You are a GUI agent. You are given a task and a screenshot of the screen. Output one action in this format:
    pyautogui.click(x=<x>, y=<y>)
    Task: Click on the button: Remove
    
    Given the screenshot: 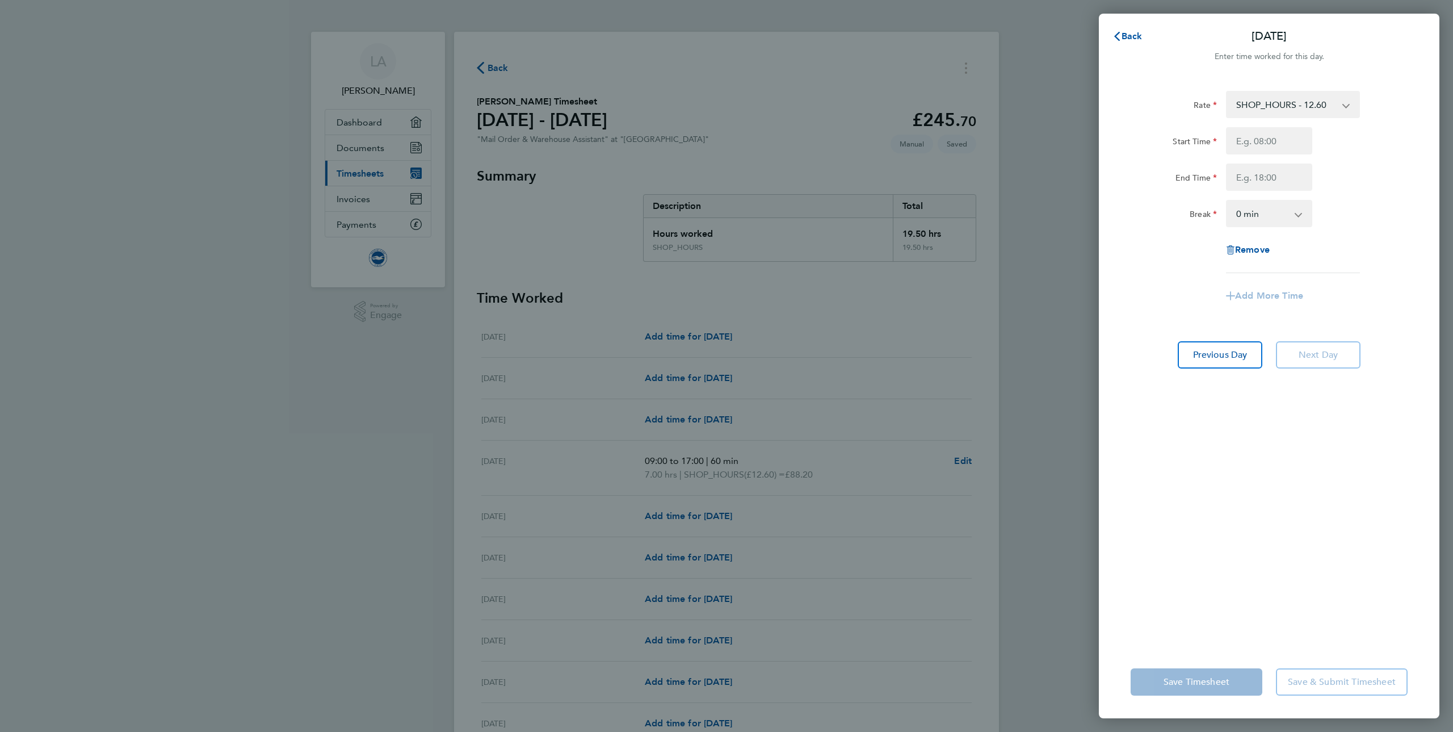 What is the action you would take?
    pyautogui.click(x=1248, y=250)
    